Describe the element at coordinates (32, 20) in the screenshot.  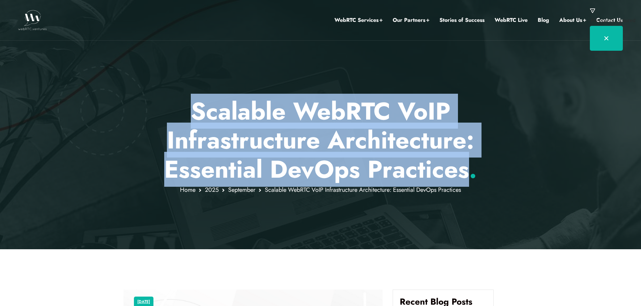
I see `img: WebRTC.ventures` at that location.